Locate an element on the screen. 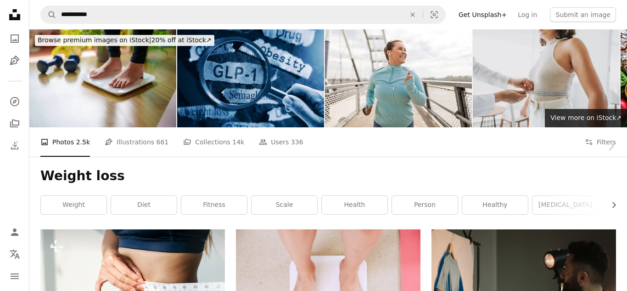 The width and height of the screenshot is (627, 291). a: Photos is located at coordinates (15, 39).